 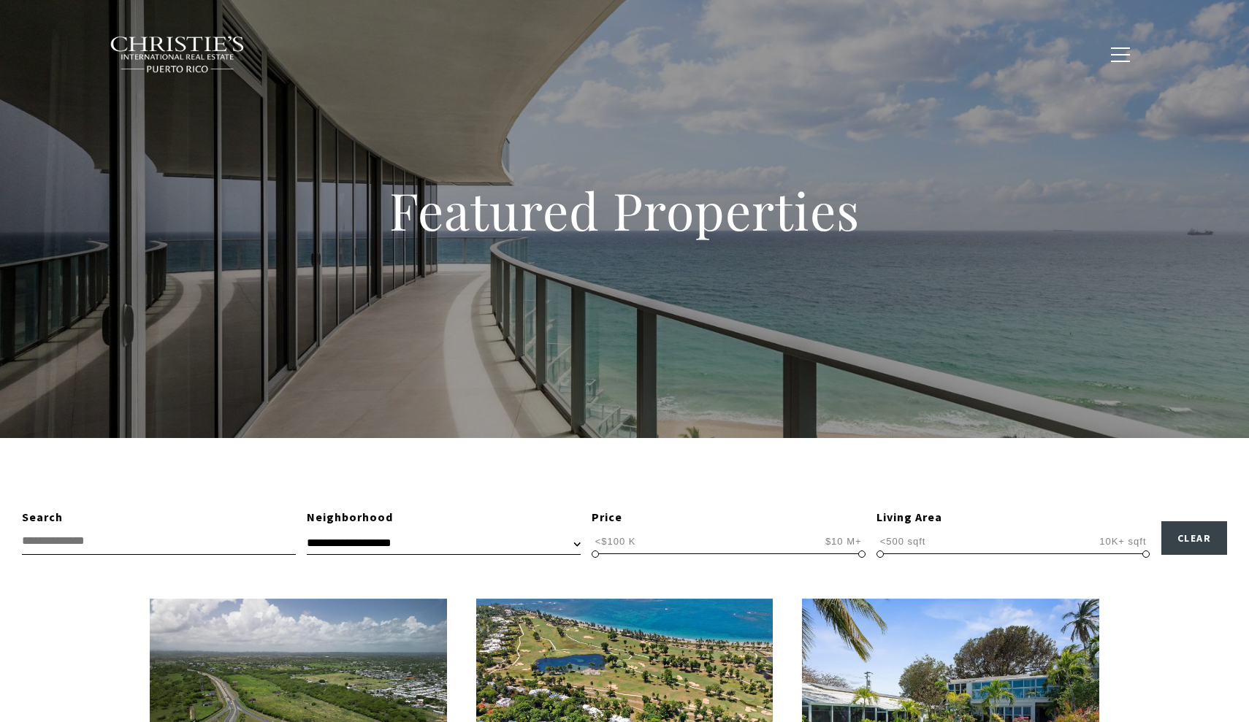 What do you see at coordinates (443, 518) in the screenshot?
I see `div: Neighborhood` at bounding box center [443, 518].